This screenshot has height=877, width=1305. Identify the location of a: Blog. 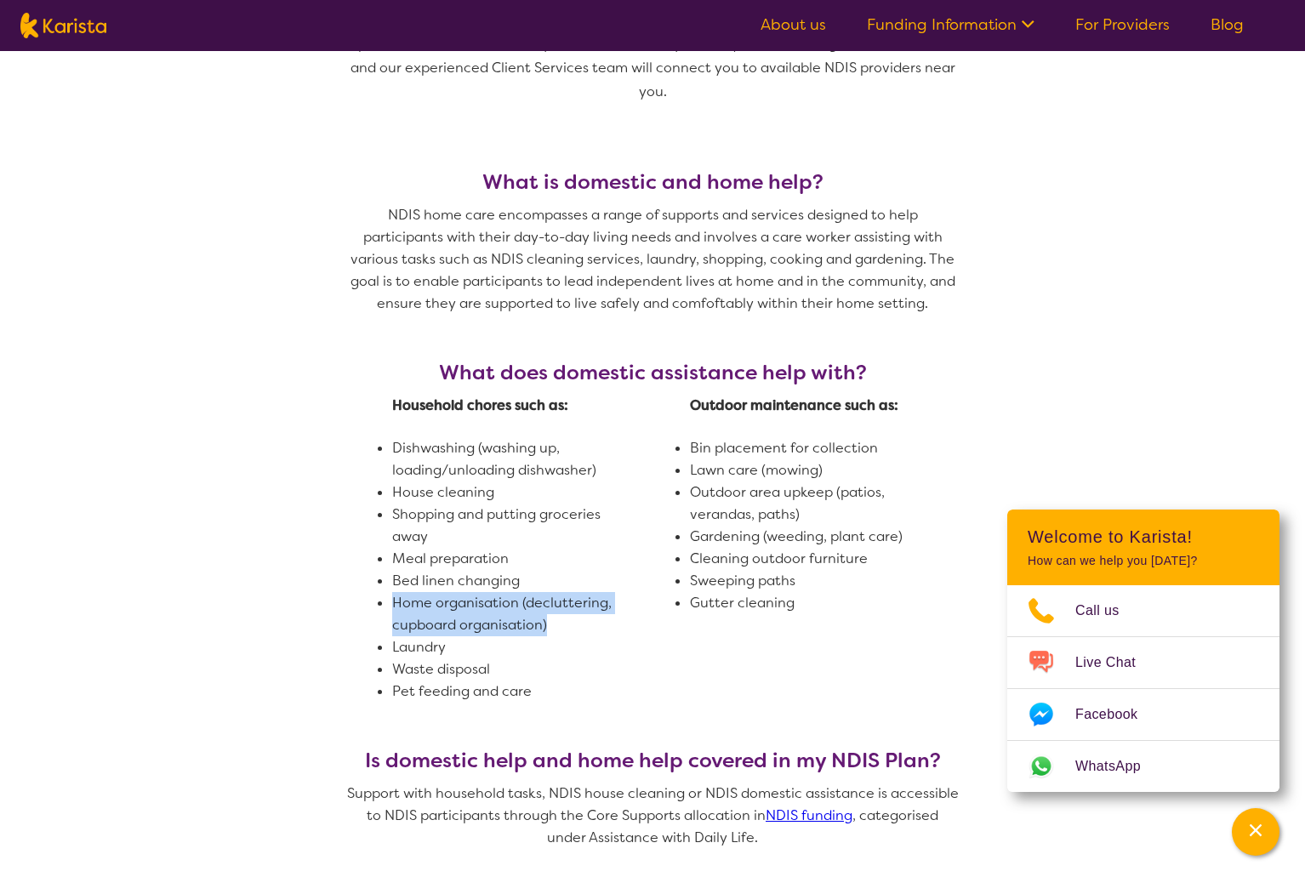
(1227, 25).